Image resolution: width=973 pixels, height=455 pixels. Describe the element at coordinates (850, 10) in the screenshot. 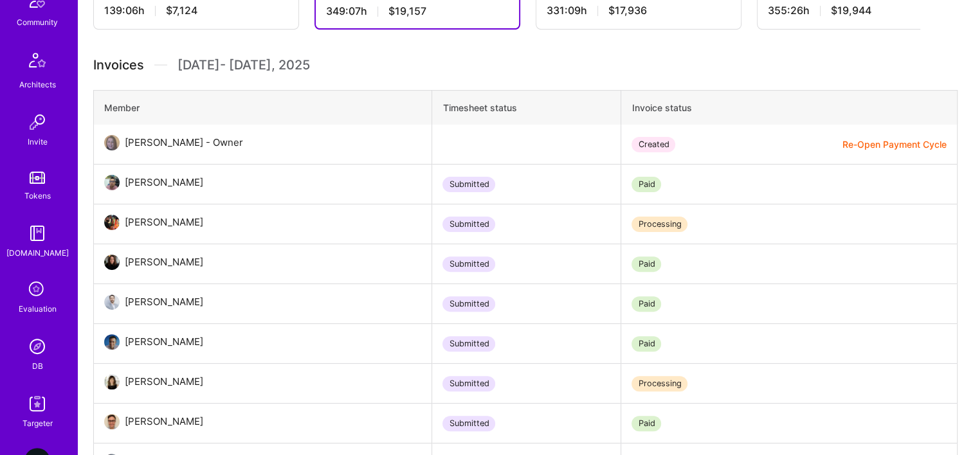

I see `span: $19,944` at that location.